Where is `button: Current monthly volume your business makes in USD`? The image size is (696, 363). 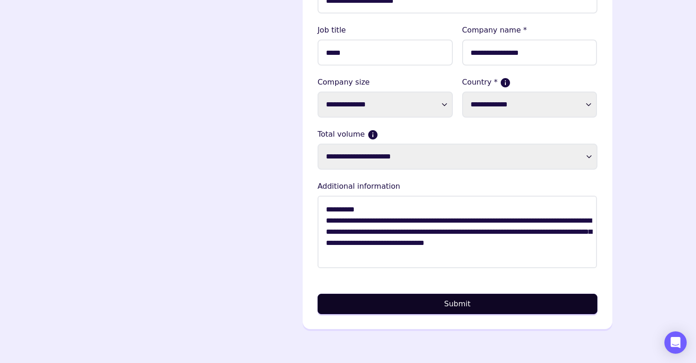
button: Current monthly volume your business makes in USD is located at coordinates (373, 135).